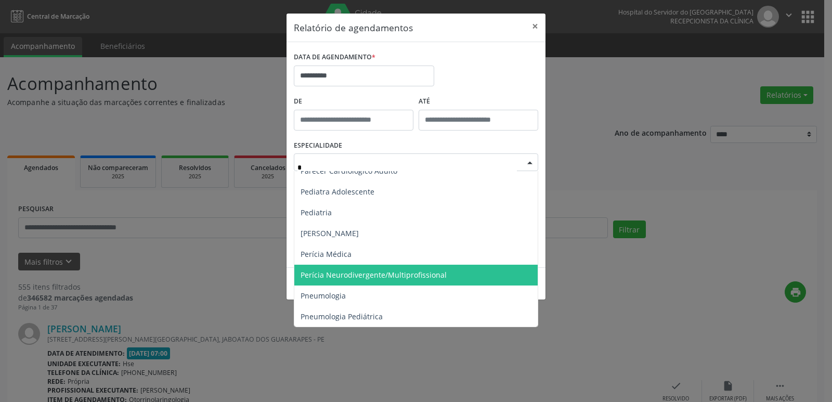 Image resolution: width=832 pixels, height=402 pixels. What do you see at coordinates (318, 146) in the screenshot?
I see `label: ESPECIALIDADE` at bounding box center [318, 146].